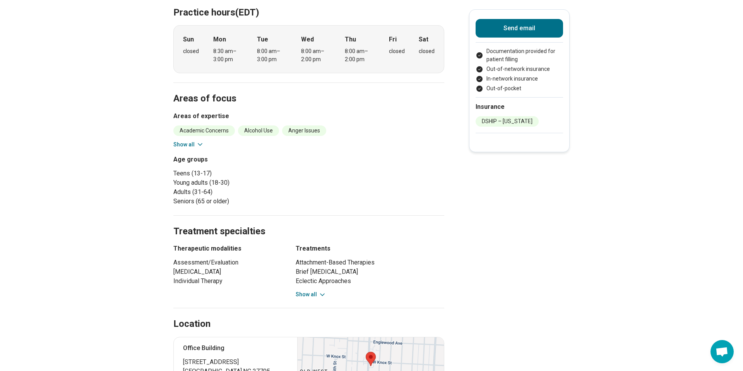 This screenshot has height=371, width=743. What do you see at coordinates (520, 107) in the screenshot?
I see `h2: Insurance` at bounding box center [520, 107].